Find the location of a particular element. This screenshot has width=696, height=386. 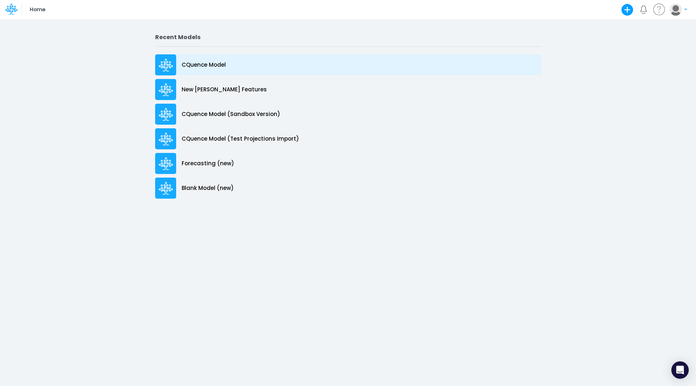

p: Home is located at coordinates (37, 10).